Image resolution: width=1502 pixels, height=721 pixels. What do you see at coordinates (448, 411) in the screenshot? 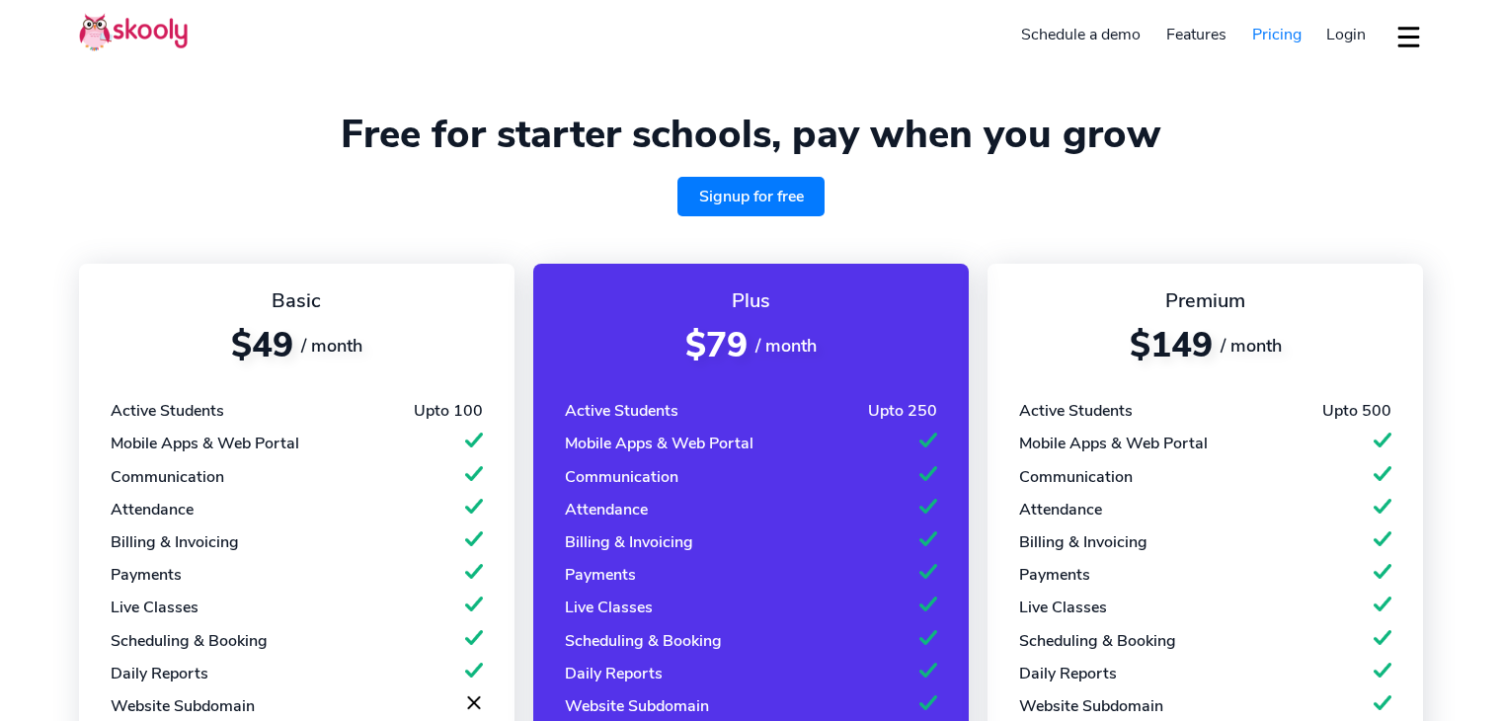
I see `div: Upto 100` at bounding box center [448, 411].